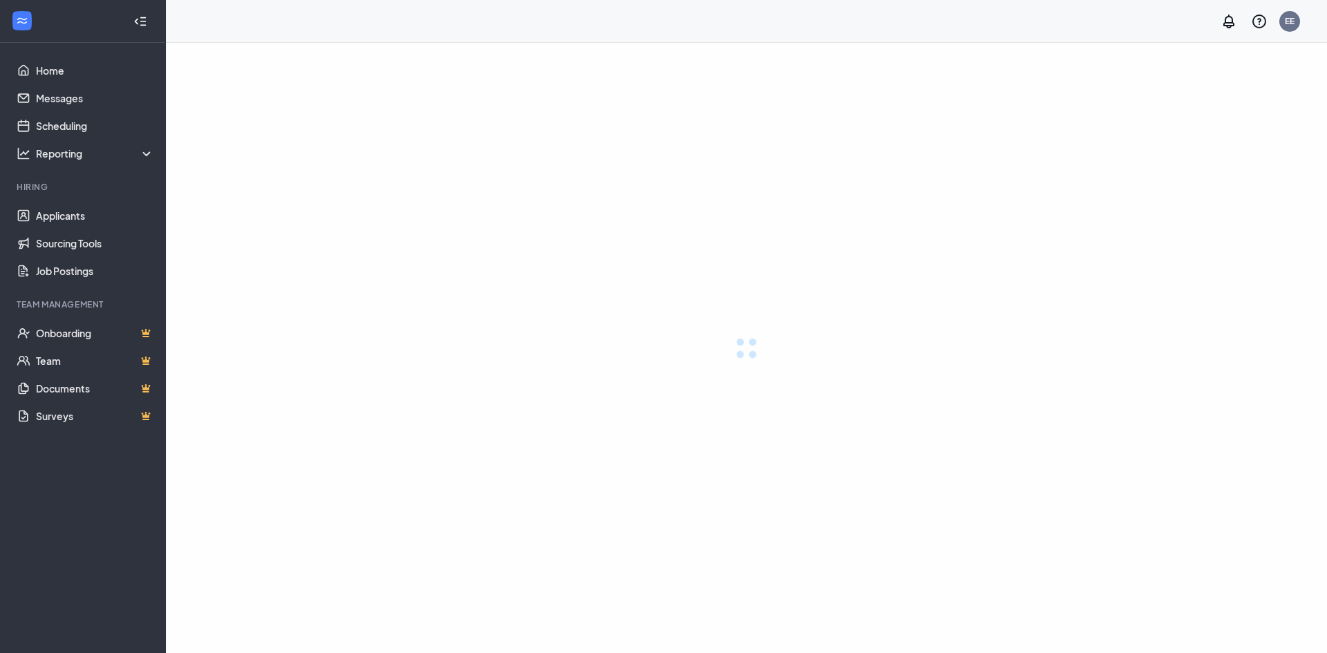 This screenshot has width=1327, height=653. What do you see at coordinates (1289, 21) in the screenshot?
I see `div: EE` at bounding box center [1289, 21].